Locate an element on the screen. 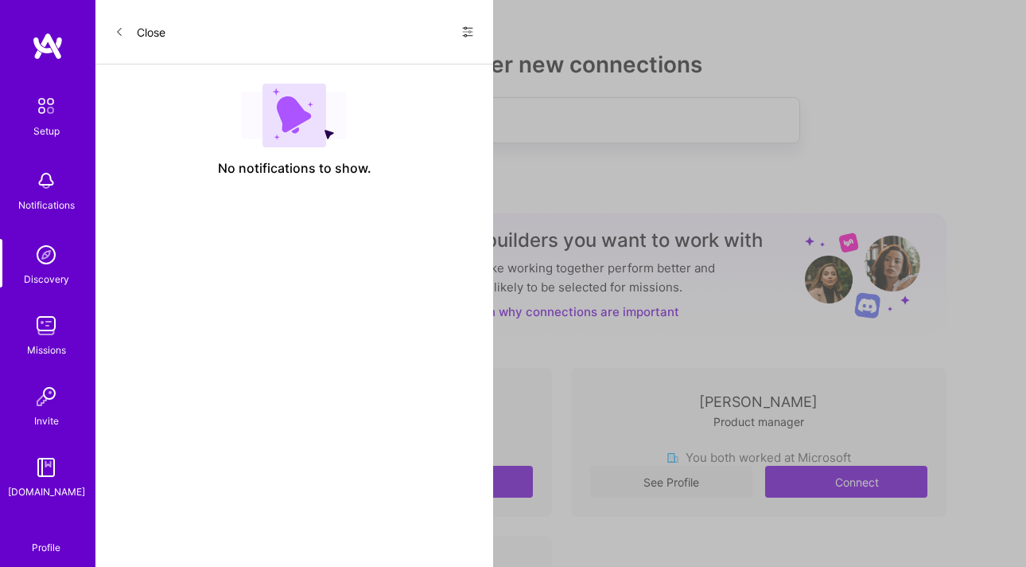  img: logo is located at coordinates (48, 46).